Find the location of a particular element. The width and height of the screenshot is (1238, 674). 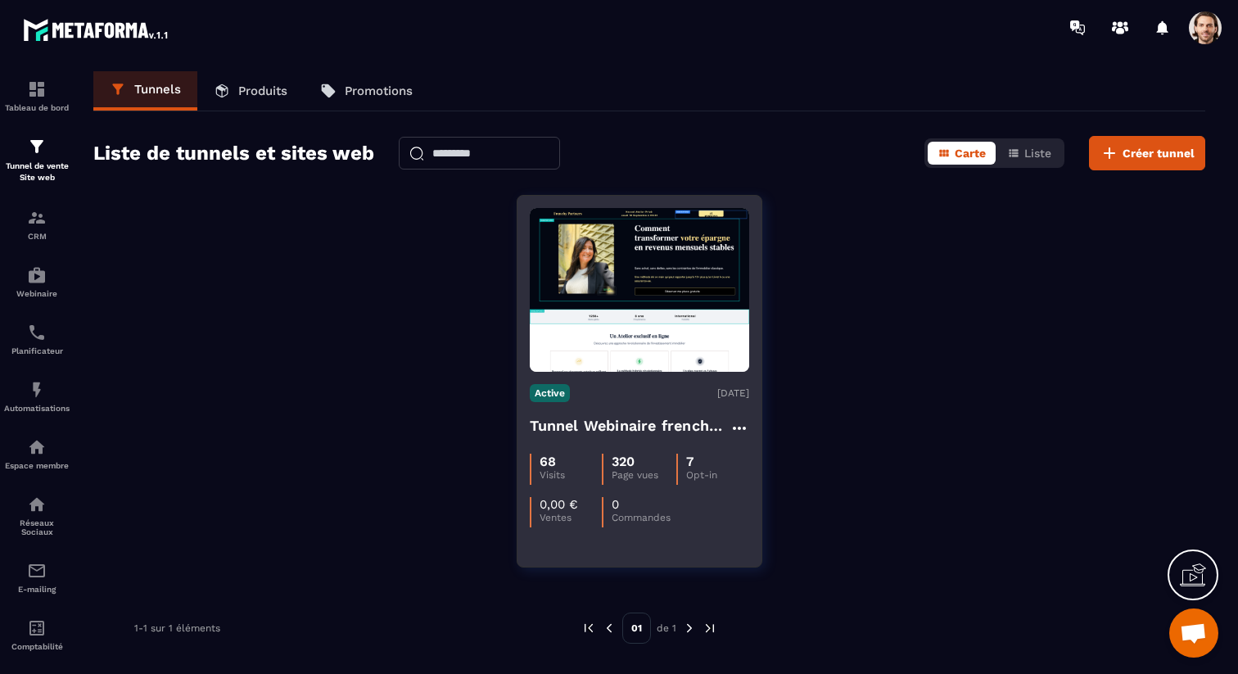

a: schedulerschedulerPlanificateur is located at coordinates (37, 339).